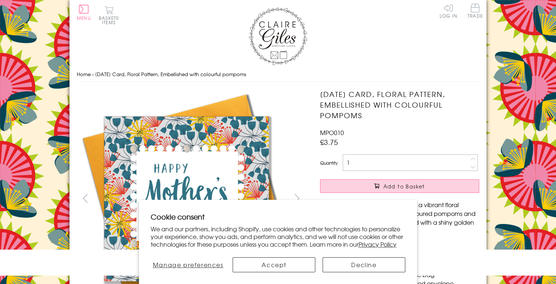  I want to click on a: Trade, so click(475, 11).